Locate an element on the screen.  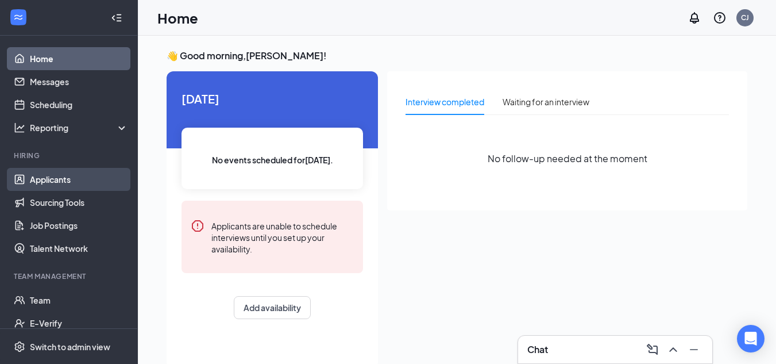
div: Applicants are unable to schedule interviews until you set up your availability. is located at coordinates (283, 237).